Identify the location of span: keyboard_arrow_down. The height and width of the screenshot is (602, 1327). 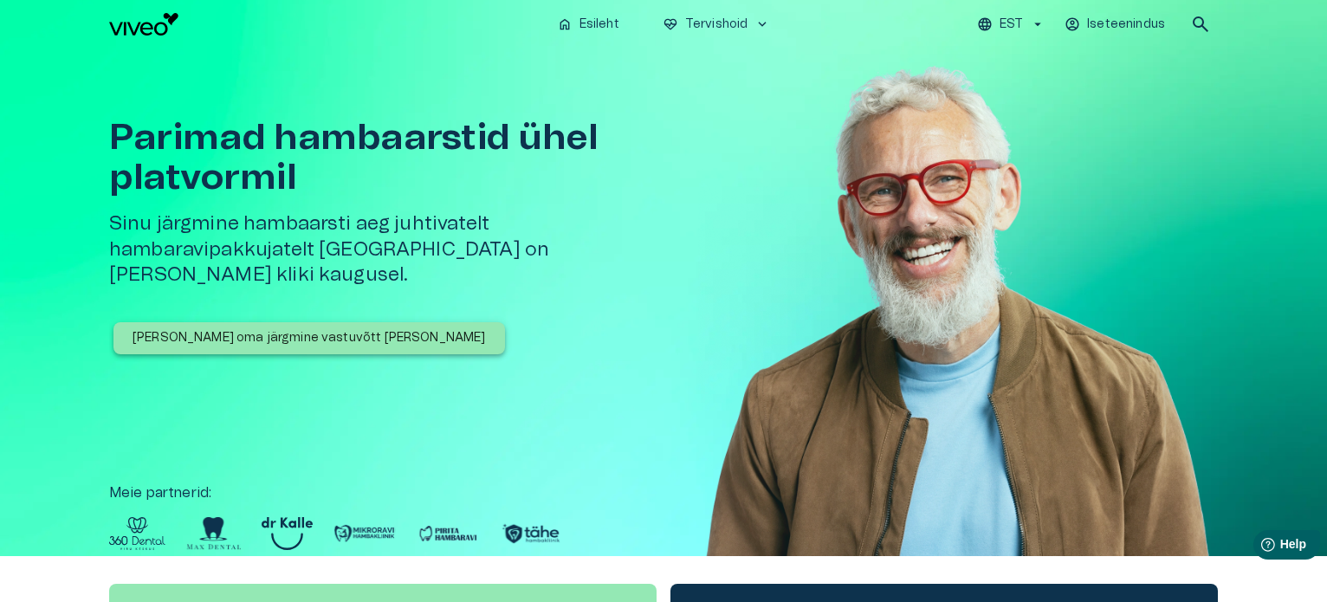
(762, 24).